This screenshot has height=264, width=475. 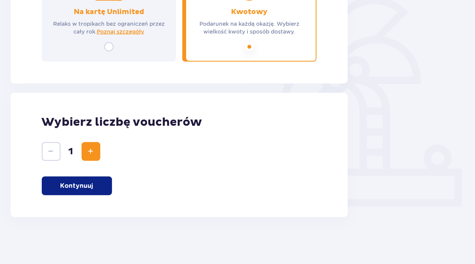 I want to click on p: Kontynuuj, so click(x=77, y=186).